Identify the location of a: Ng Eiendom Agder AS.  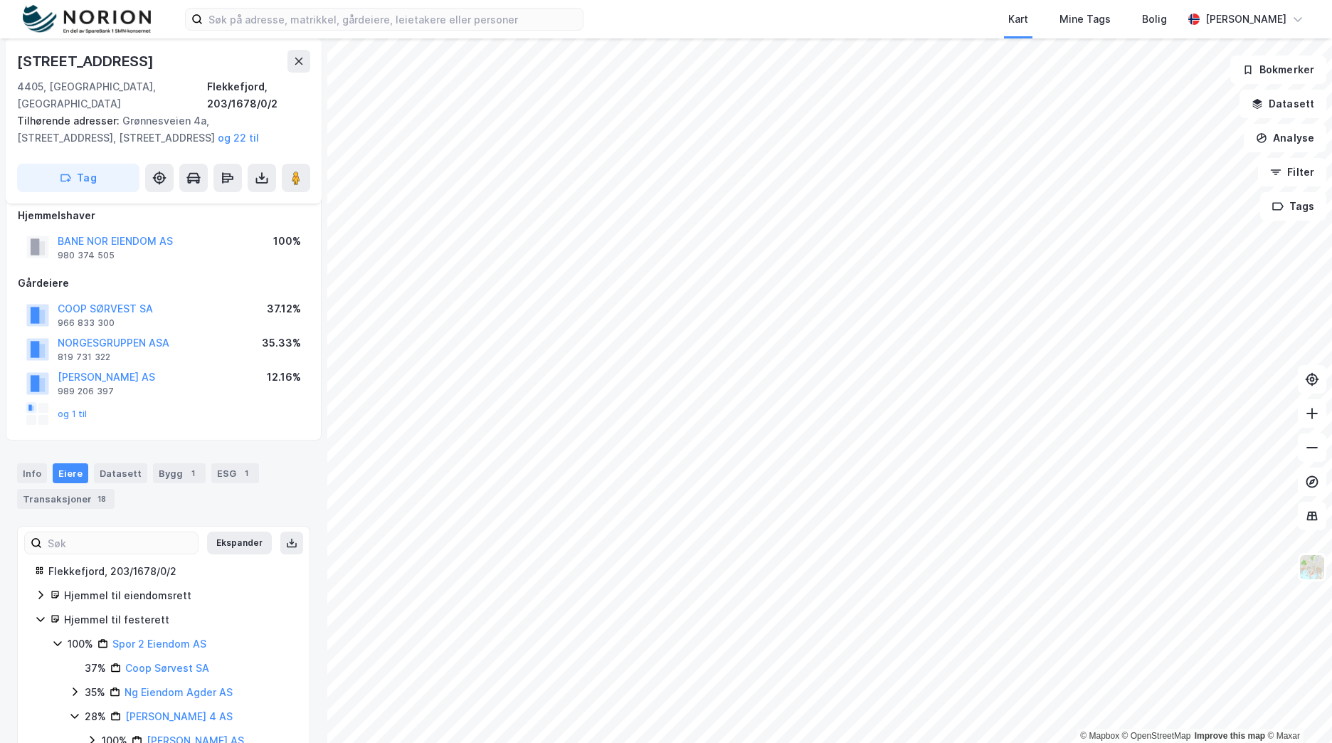
(179, 692).